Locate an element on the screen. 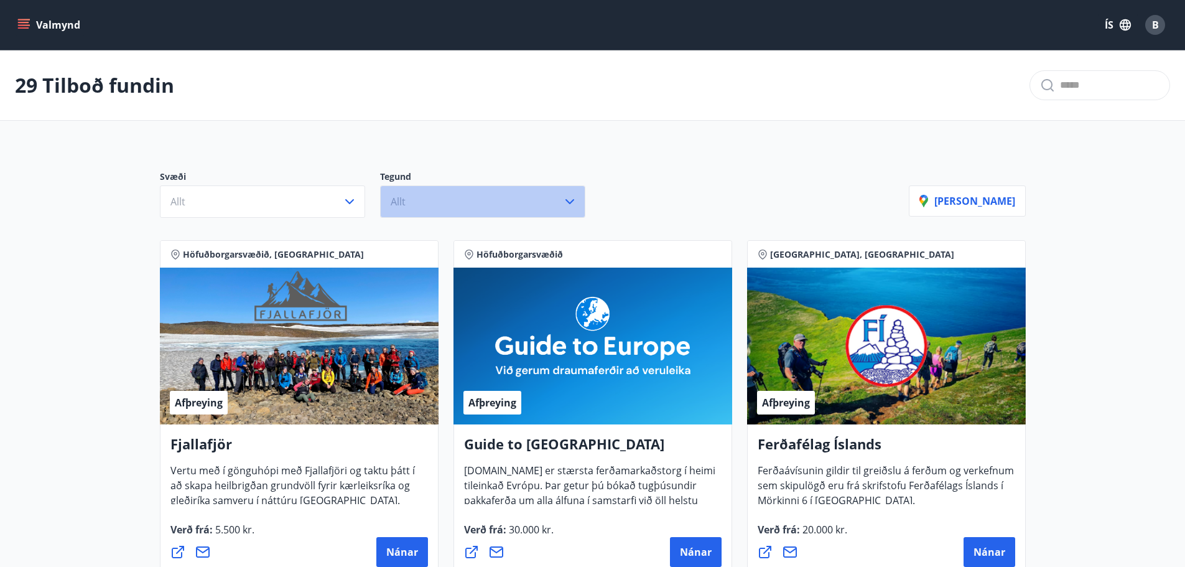  span: B is located at coordinates (1155, 25).